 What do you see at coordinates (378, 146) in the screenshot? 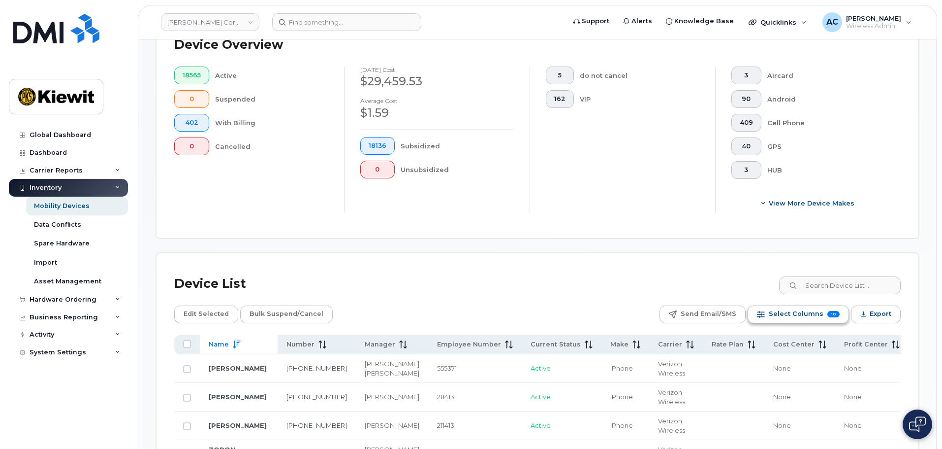
I see `span: 18136` at bounding box center [378, 146].